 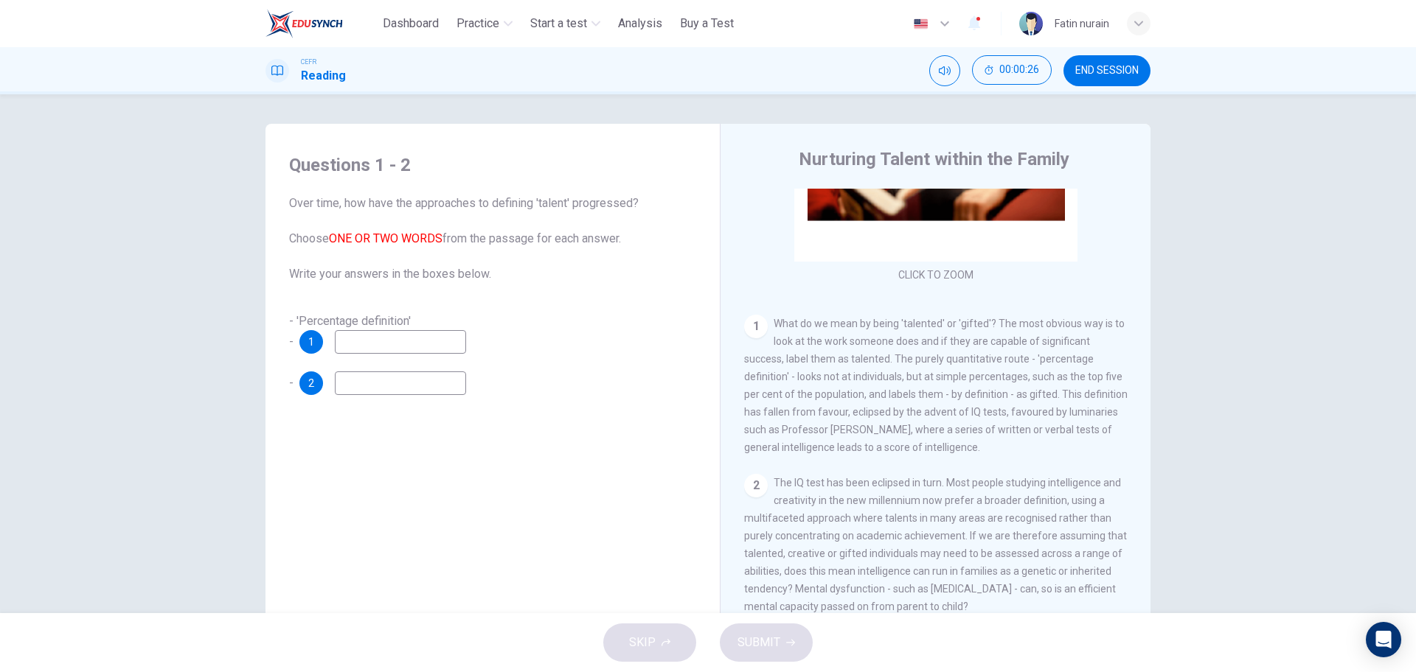 I want to click on div: Hide, so click(x=1012, y=71).